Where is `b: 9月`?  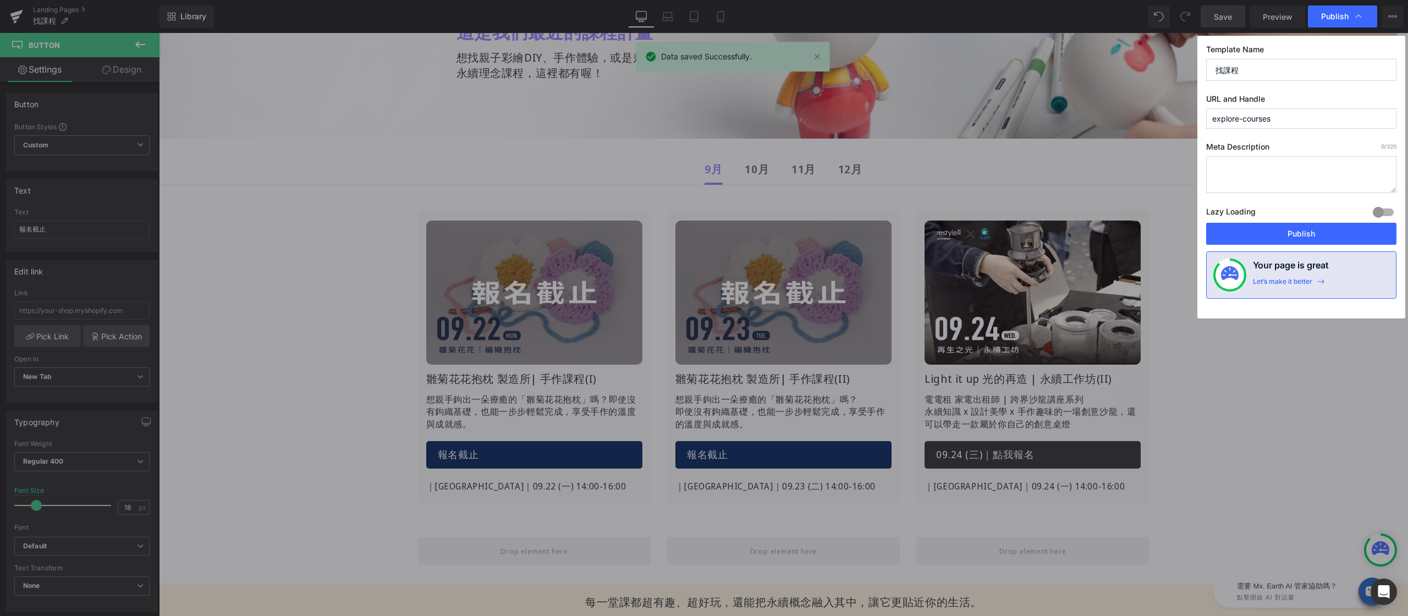 b: 9月 is located at coordinates (554, 136).